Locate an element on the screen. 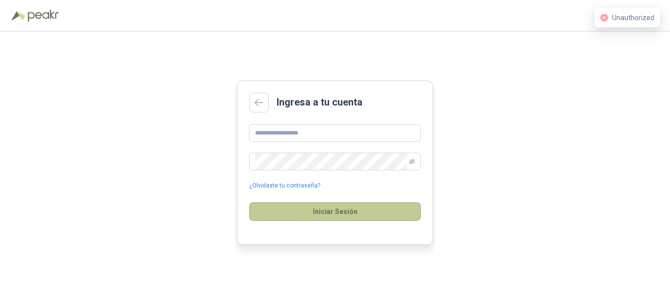 The width and height of the screenshot is (670, 294). a: ¿Olvidaste tu contraseña? is located at coordinates (284, 185).